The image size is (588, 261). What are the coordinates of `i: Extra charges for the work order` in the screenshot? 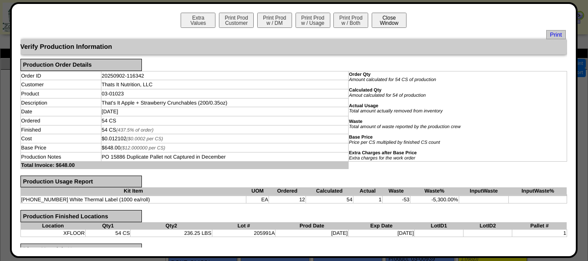 It's located at (382, 158).